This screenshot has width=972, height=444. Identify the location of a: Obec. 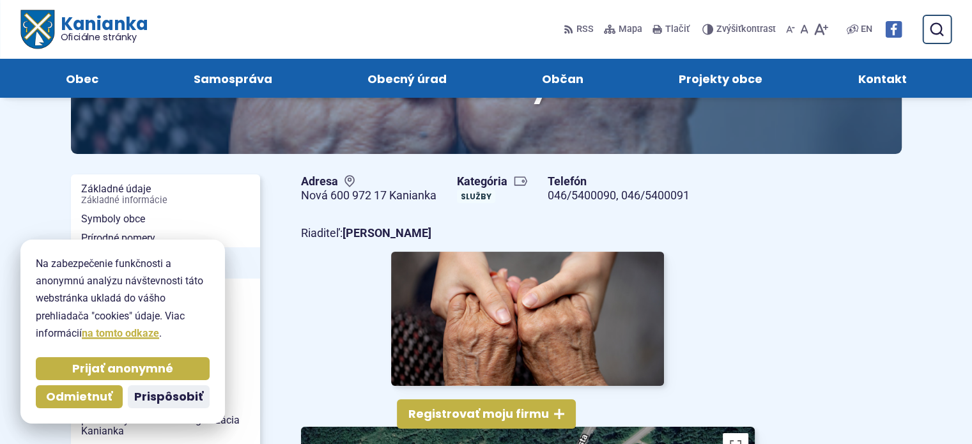
(82, 78).